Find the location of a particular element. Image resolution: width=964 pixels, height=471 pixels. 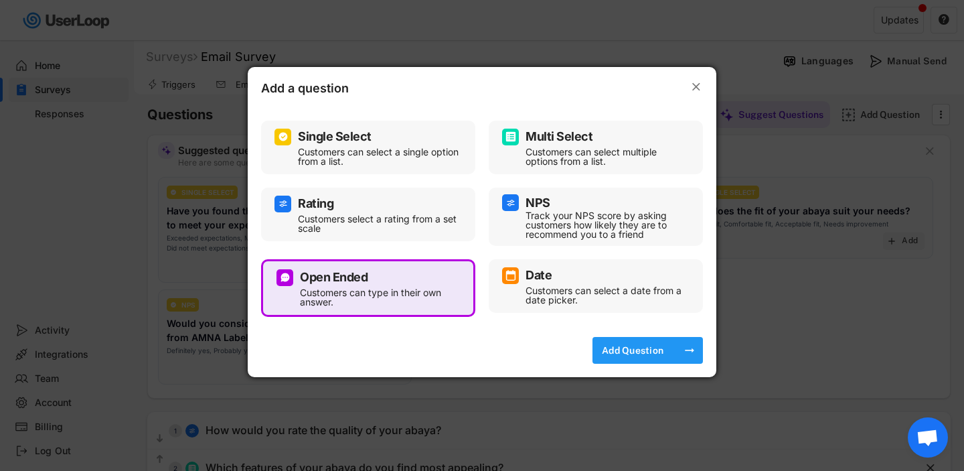

div: Customers can select a single option from a list. is located at coordinates (378, 157).